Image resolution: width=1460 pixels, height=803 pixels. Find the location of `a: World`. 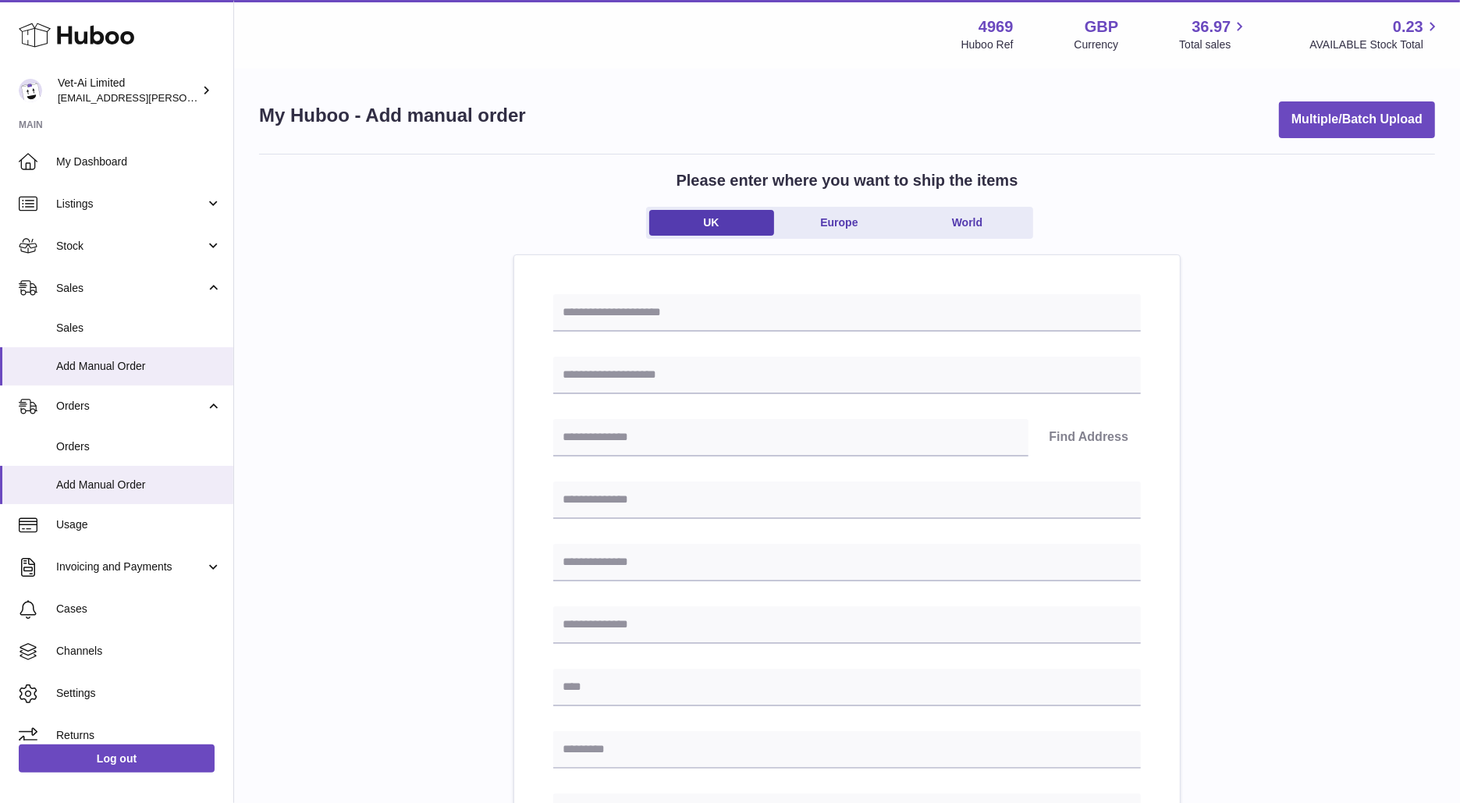

a: World is located at coordinates (968, 222).